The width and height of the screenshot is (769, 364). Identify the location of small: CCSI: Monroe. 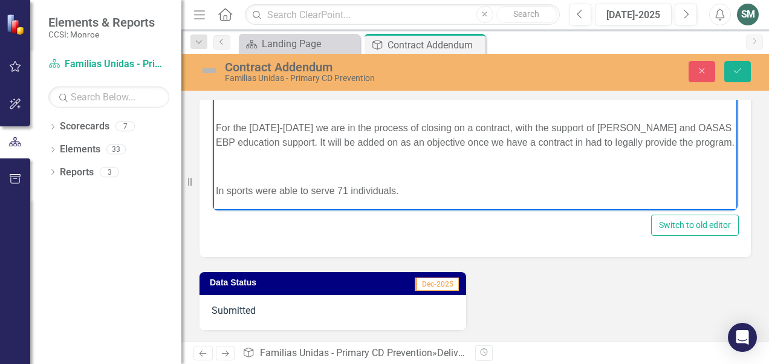
(102, 34).